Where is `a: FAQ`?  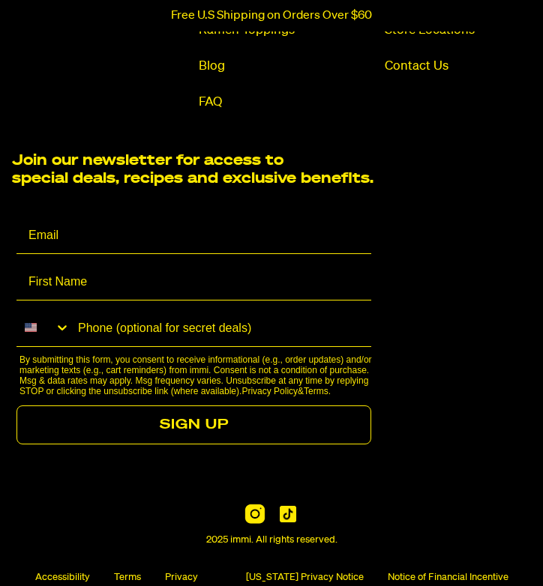
a: FAQ is located at coordinates (271, 102).